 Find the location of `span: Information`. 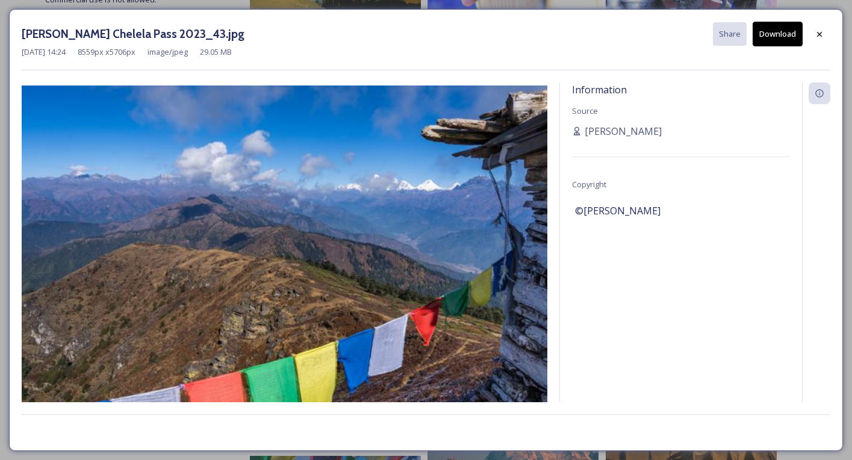

span: Information is located at coordinates (599, 90).